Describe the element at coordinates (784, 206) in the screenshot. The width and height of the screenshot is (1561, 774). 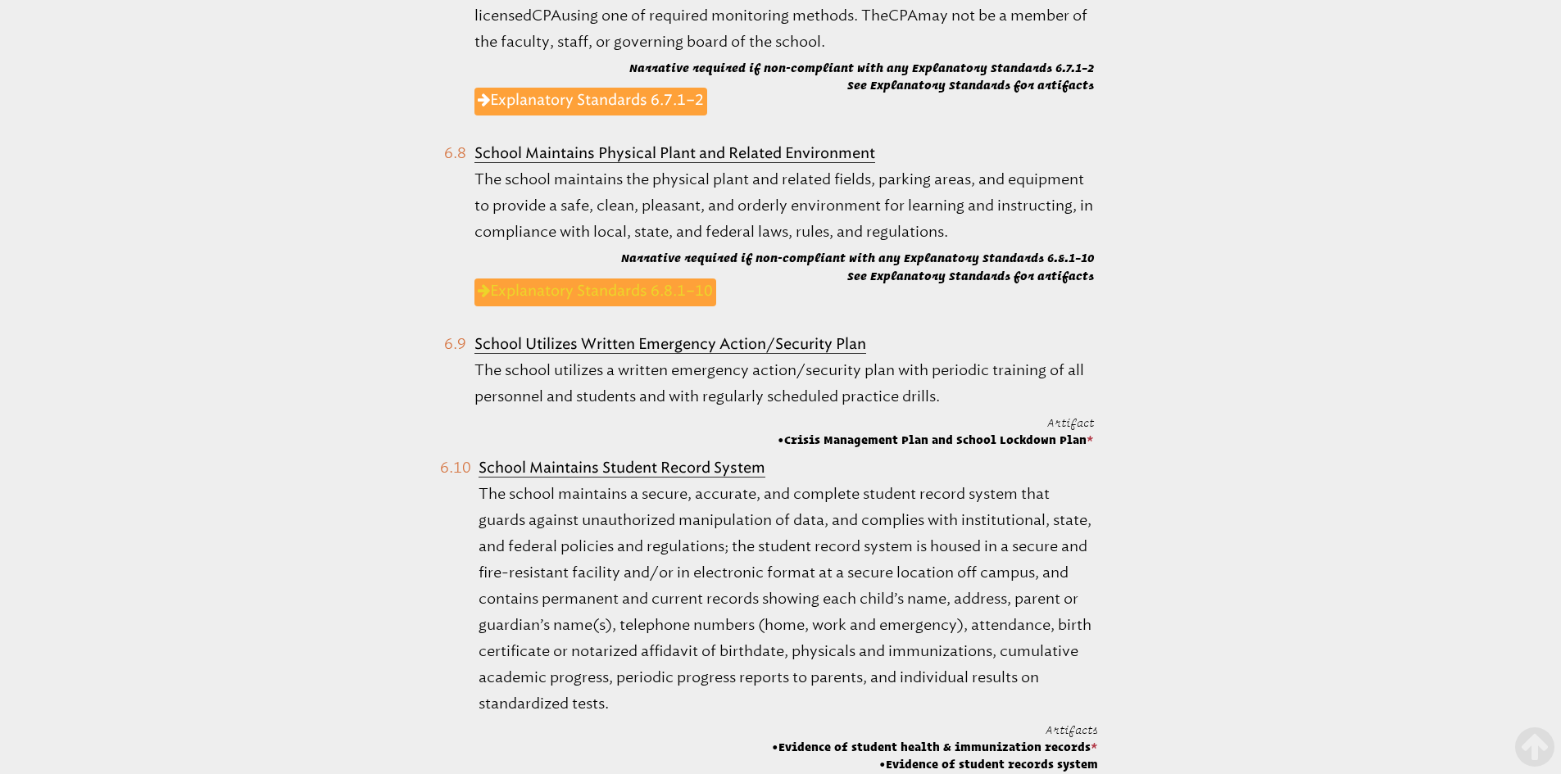
I see `p: The school maintains the physical plant and related fields, parking areas, and equipment to provi...` at that location.